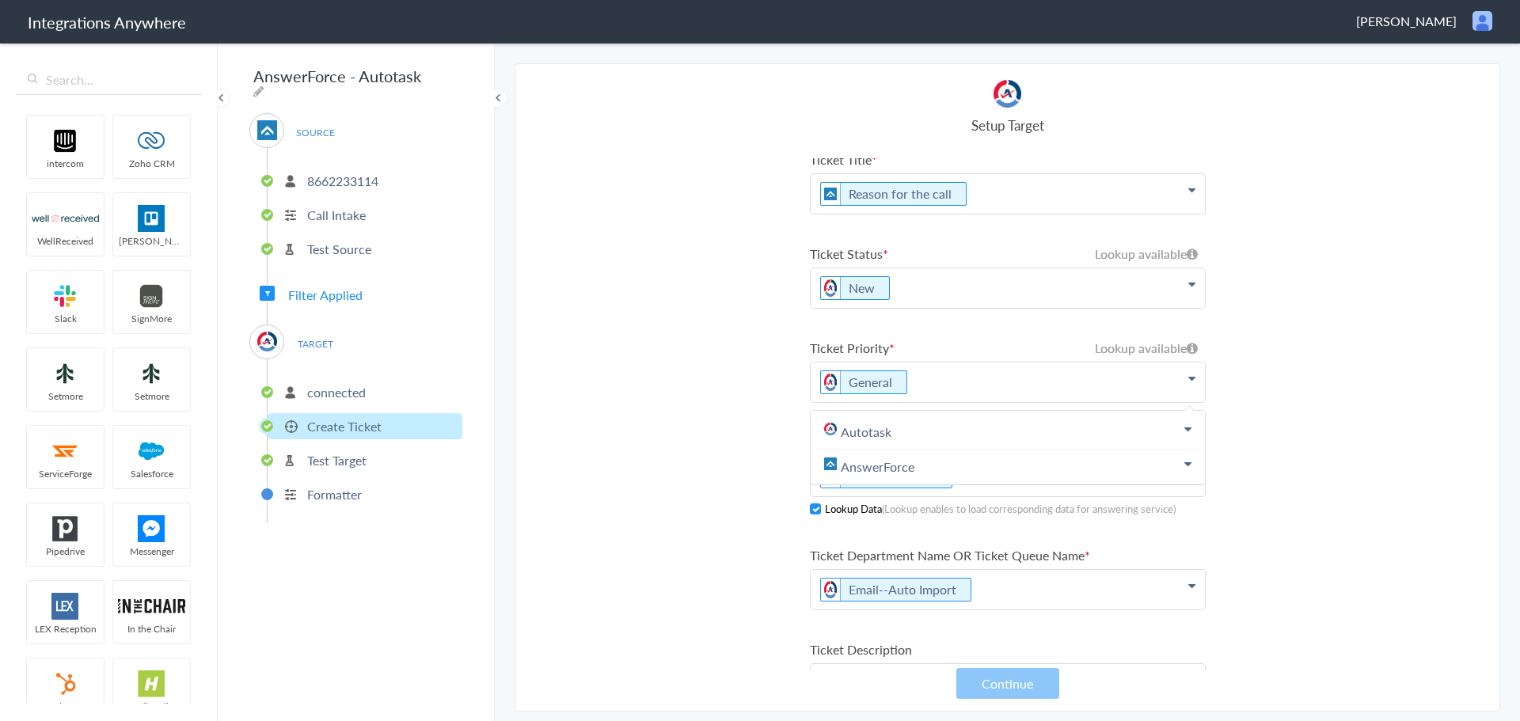  I want to click on img: FBM.png, so click(151, 529).